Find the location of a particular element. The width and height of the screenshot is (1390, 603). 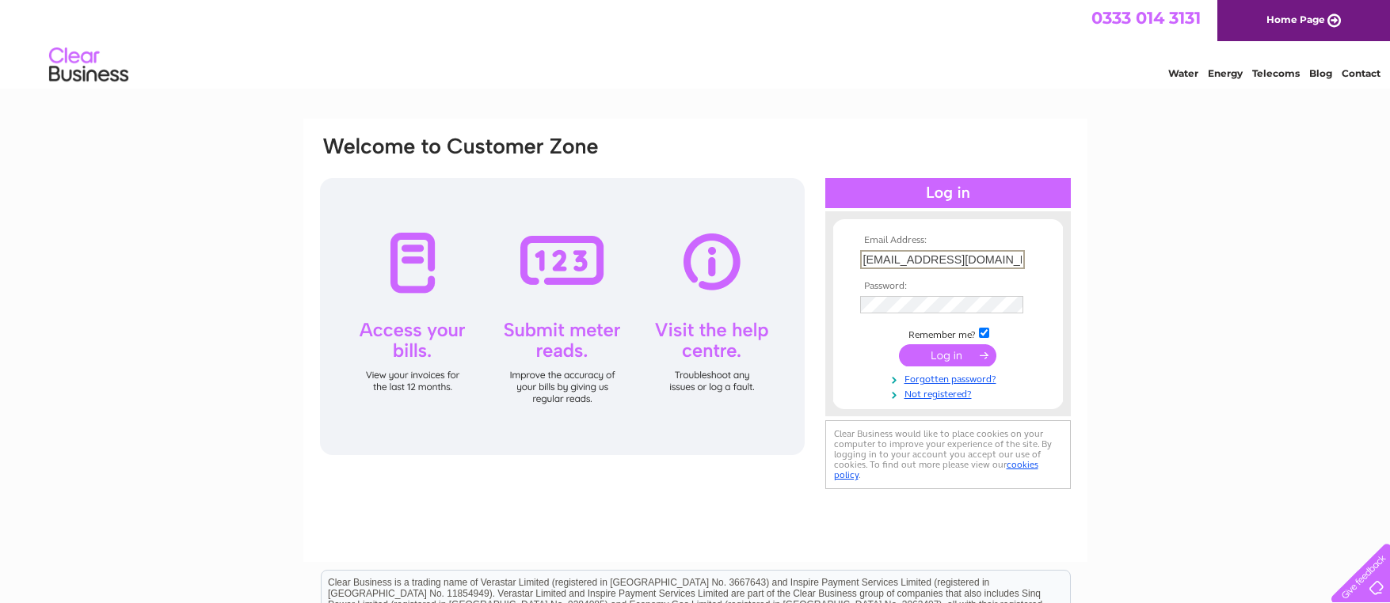

a: cookies policy is located at coordinates (936, 470).